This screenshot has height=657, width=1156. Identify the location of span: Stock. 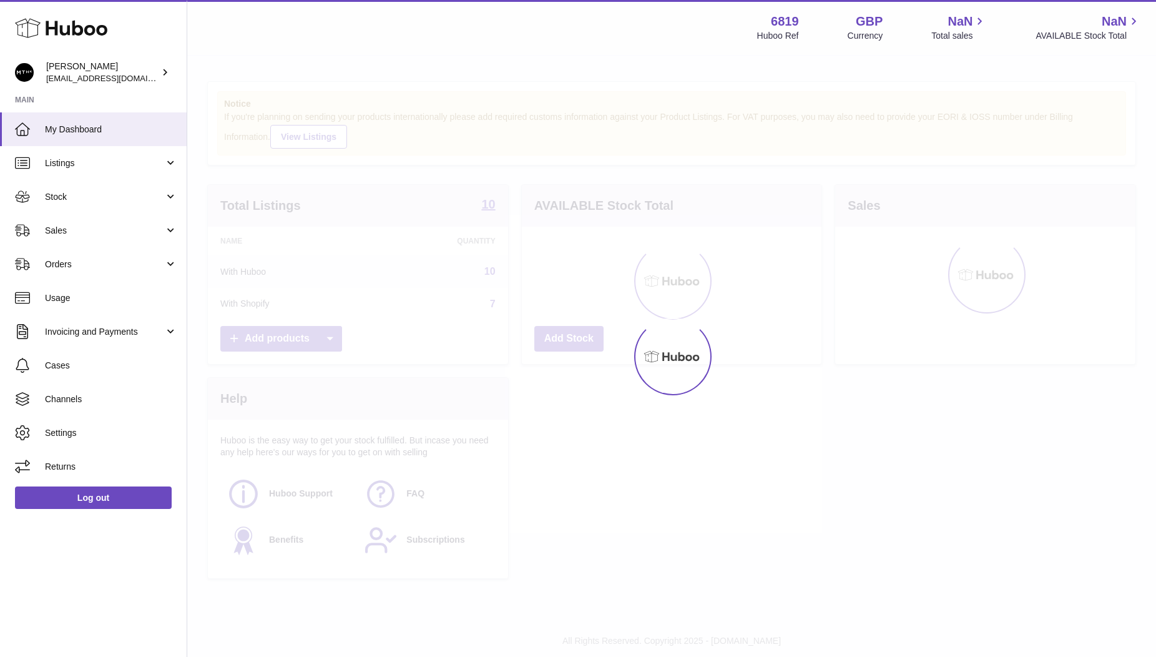
(104, 197).